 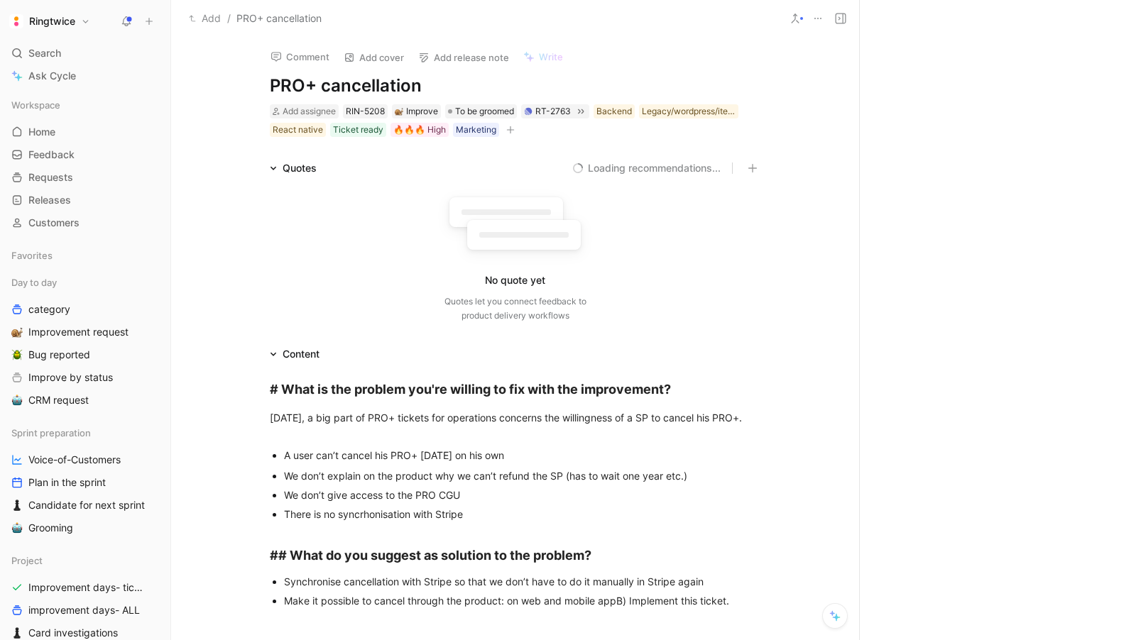 What do you see at coordinates (614, 111) in the screenshot?
I see `div: Backend` at bounding box center [614, 111].